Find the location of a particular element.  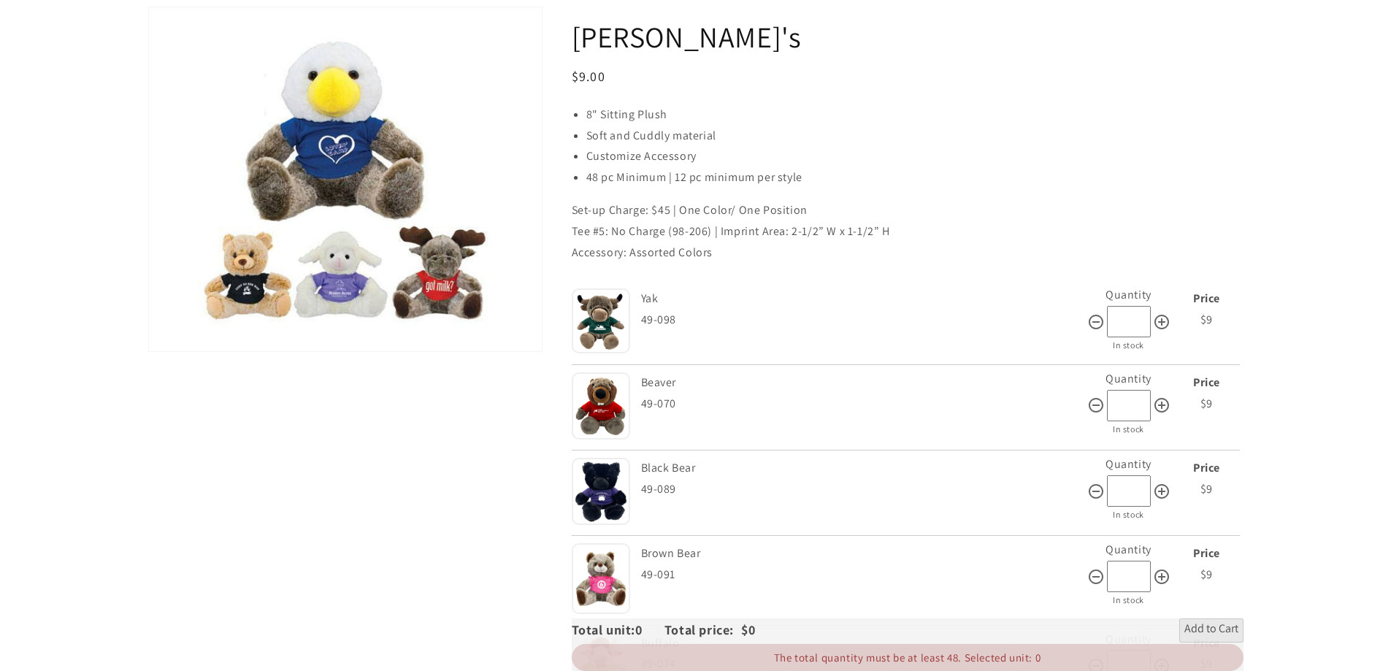

div: 49-089 is located at coordinates (864, 489).